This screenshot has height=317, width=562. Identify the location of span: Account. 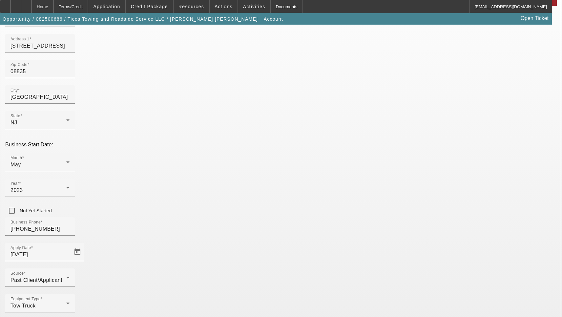
(273, 19).